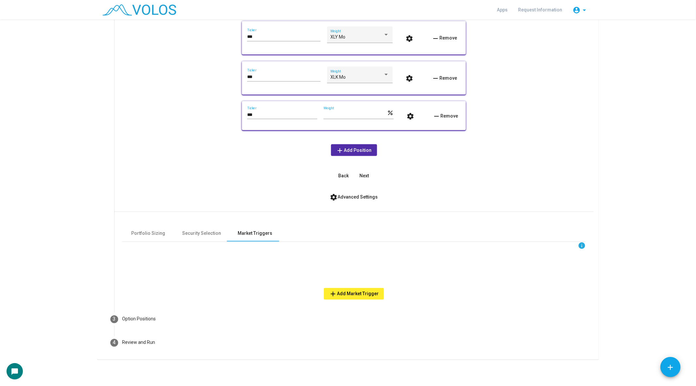 The width and height of the screenshot is (696, 386). I want to click on span: Apps, so click(502, 10).